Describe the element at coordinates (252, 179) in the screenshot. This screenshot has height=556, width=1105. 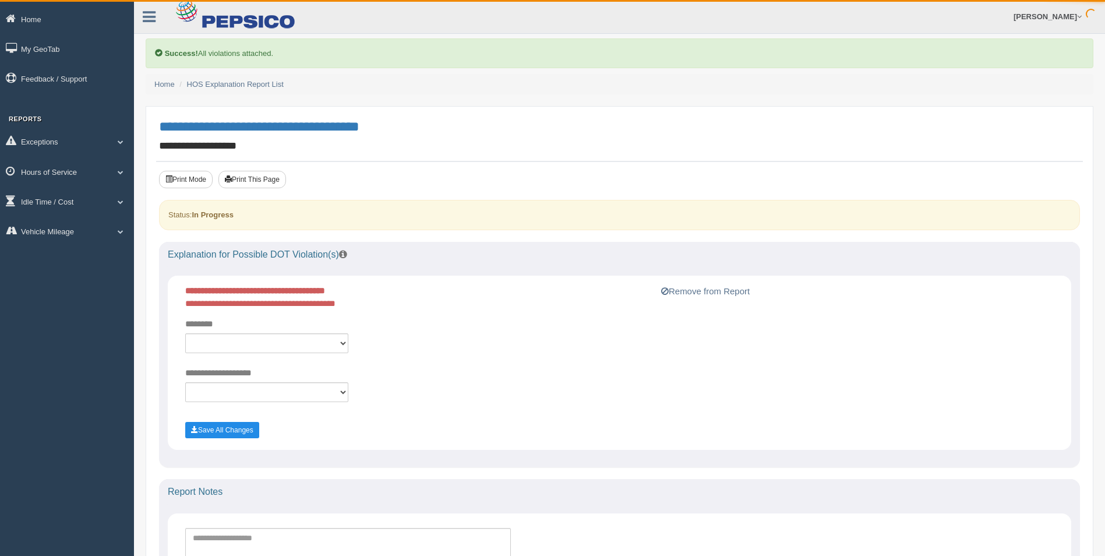
I see `button: Print This Page` at that location.